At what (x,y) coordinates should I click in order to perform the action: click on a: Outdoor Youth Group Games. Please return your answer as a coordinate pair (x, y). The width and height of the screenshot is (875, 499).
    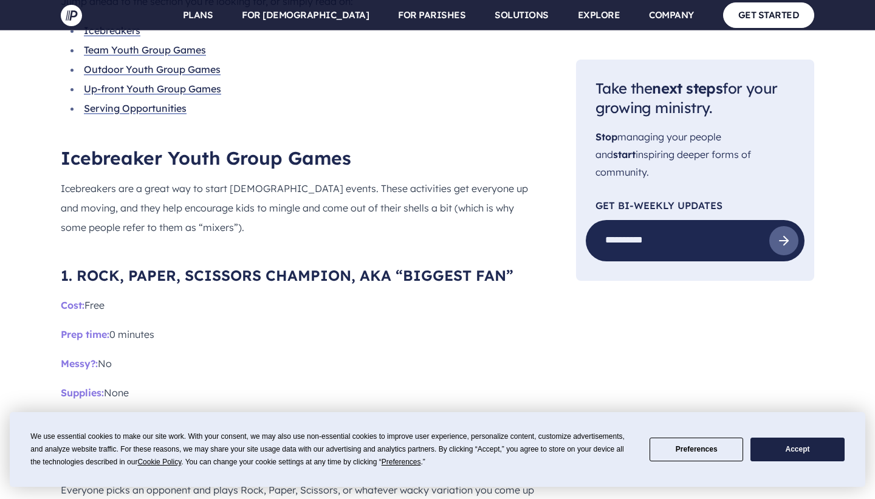
    Looking at the image, I should click on (152, 69).